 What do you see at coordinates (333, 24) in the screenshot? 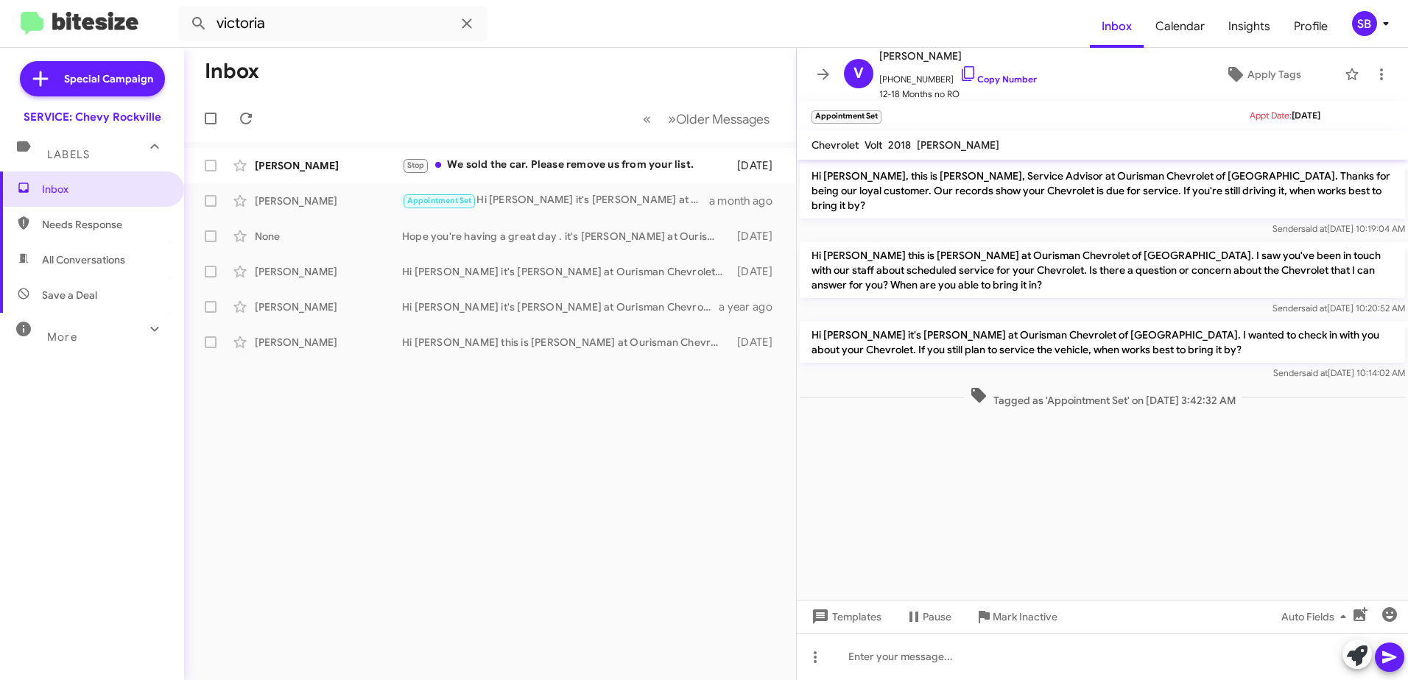
I see `input: Search` at bounding box center [333, 24].